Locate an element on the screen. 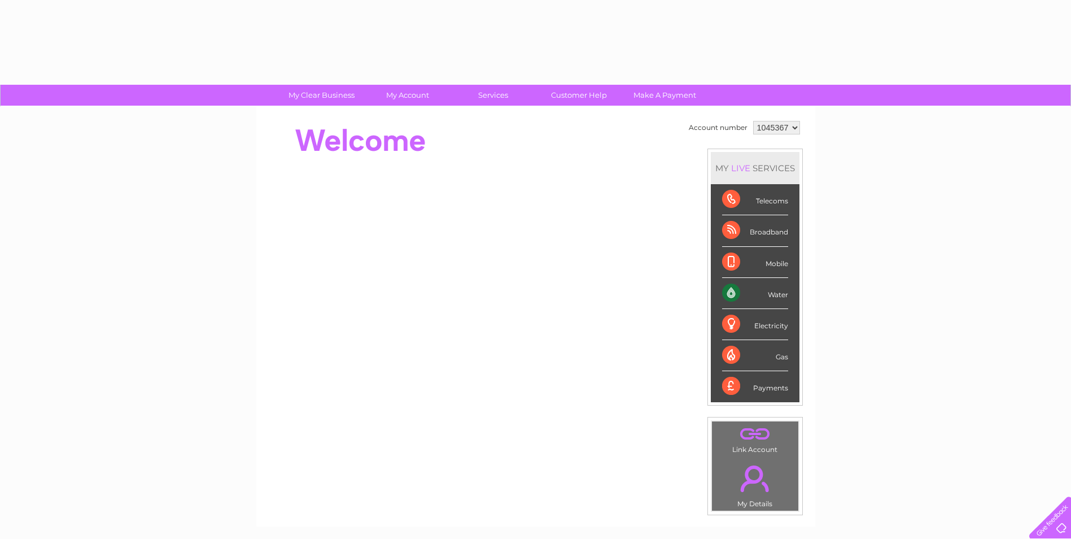 The width and height of the screenshot is (1071, 539). td: My Details is located at coordinates (755, 483).